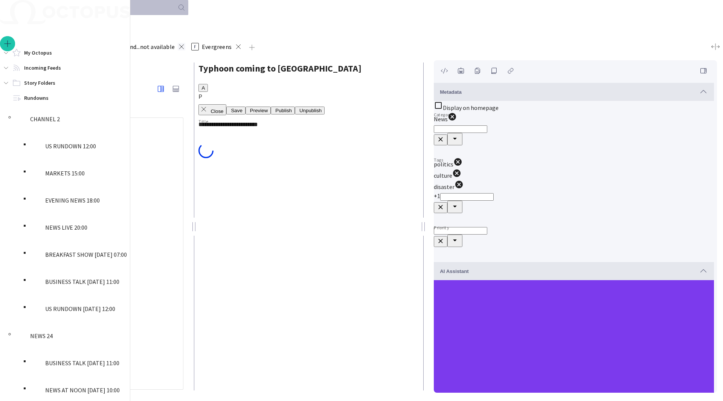 The image size is (723, 401). I want to click on span: A, so click(203, 88).